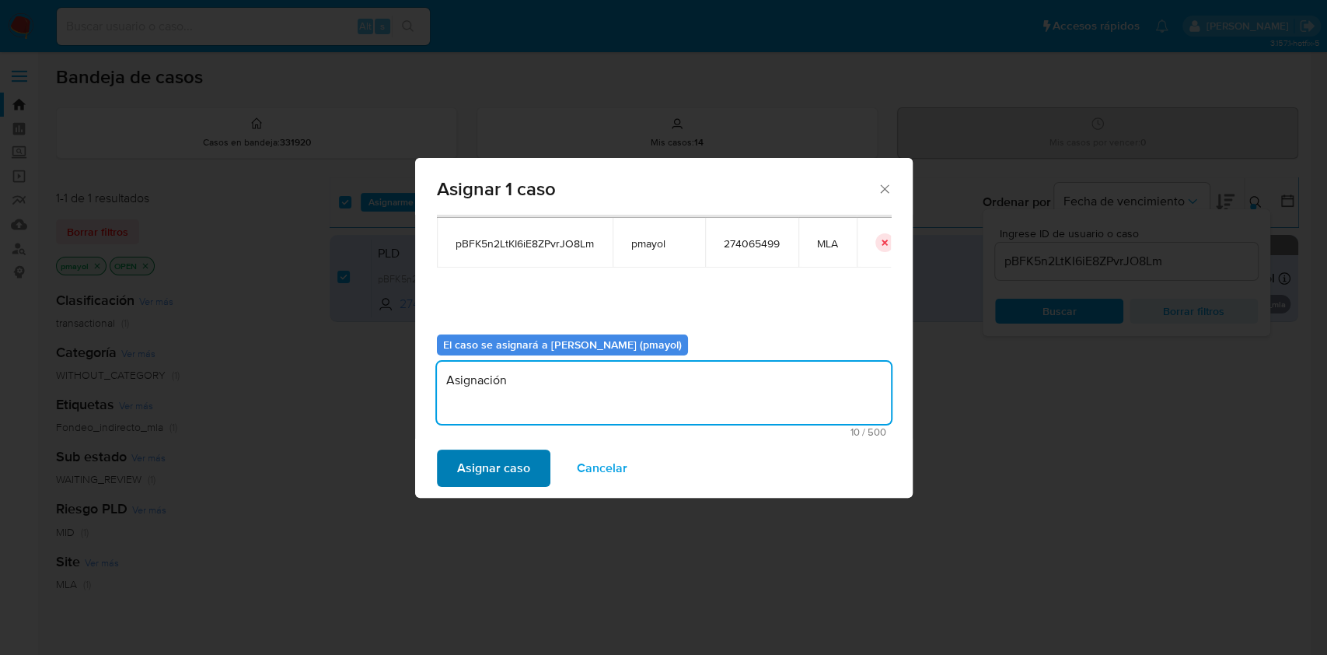 The width and height of the screenshot is (1327, 655). What do you see at coordinates (494, 468) in the screenshot?
I see `span: Asignar caso` at bounding box center [494, 468].